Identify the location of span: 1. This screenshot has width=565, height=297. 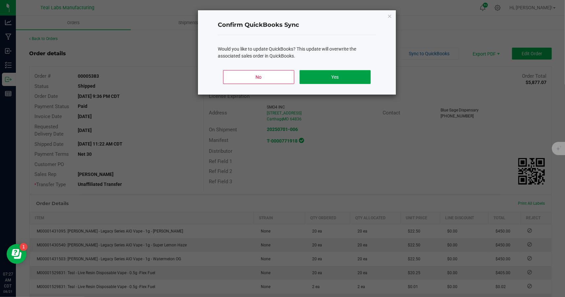
(4, 4).